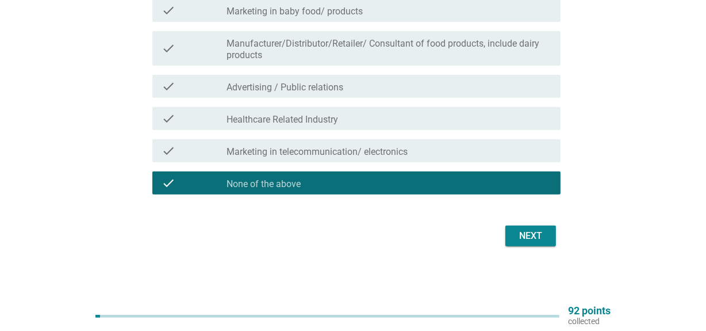  Describe the element at coordinates (263, 184) in the screenshot. I see `label: None of the above` at that location.